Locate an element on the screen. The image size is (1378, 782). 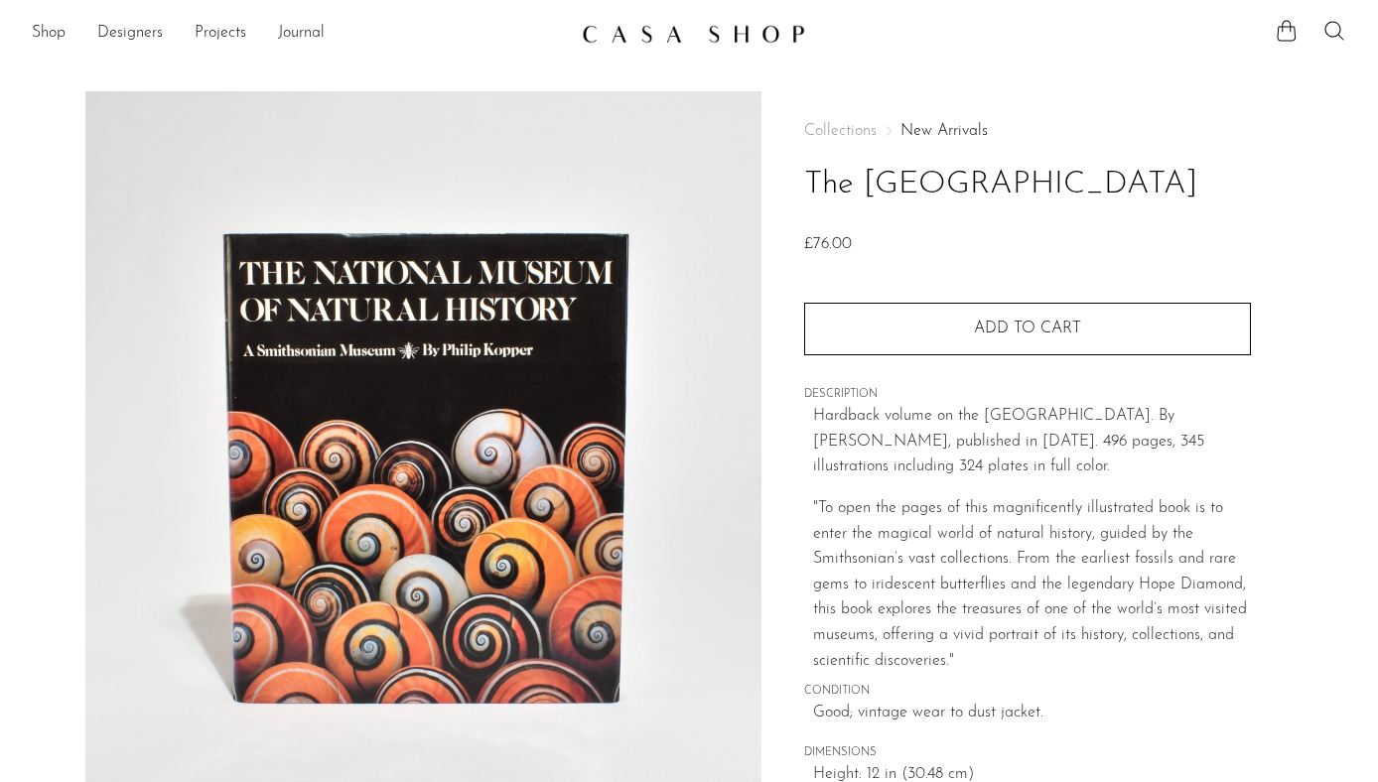
span: Collections is located at coordinates (840, 131).